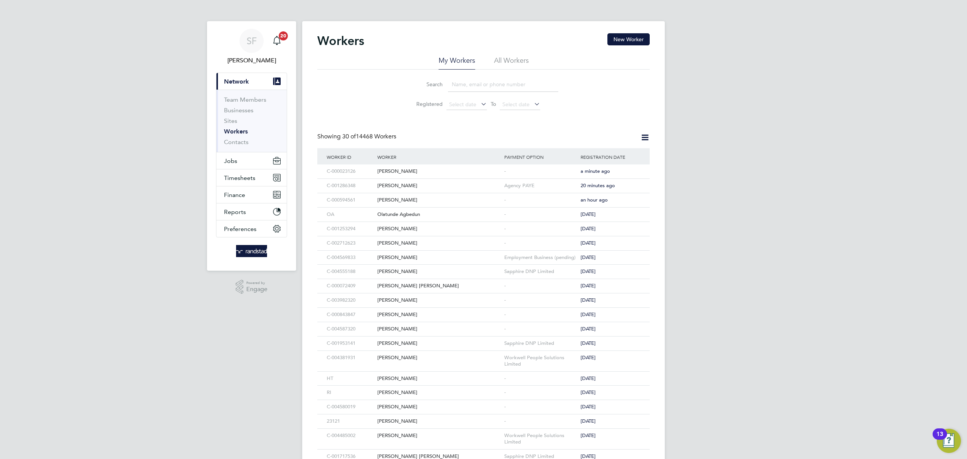 The width and height of the screenshot is (967, 459). What do you see at coordinates (350, 378) in the screenshot?
I see `div: HT` at bounding box center [350, 378].